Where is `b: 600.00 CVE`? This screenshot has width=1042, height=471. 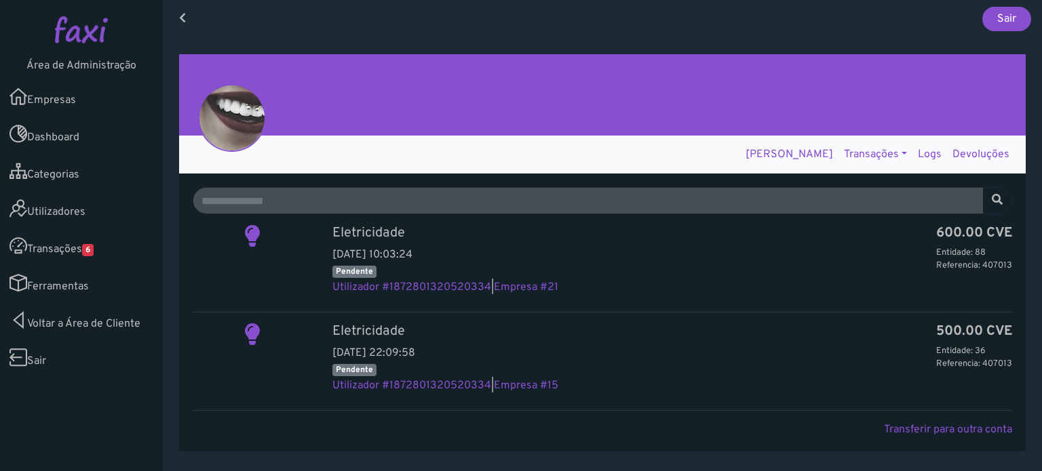 b: 600.00 CVE is located at coordinates (974, 233).